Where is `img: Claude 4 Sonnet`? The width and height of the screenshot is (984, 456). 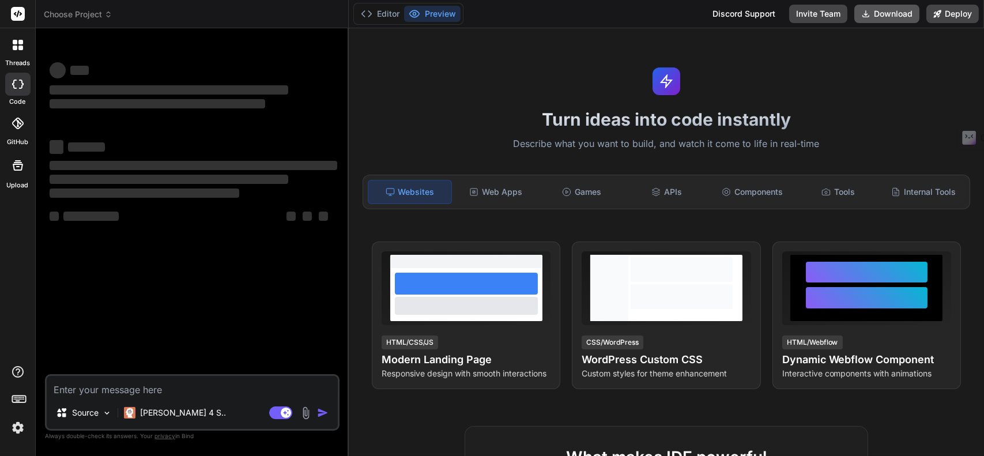 img: Claude 4 Sonnet is located at coordinates (130, 413).